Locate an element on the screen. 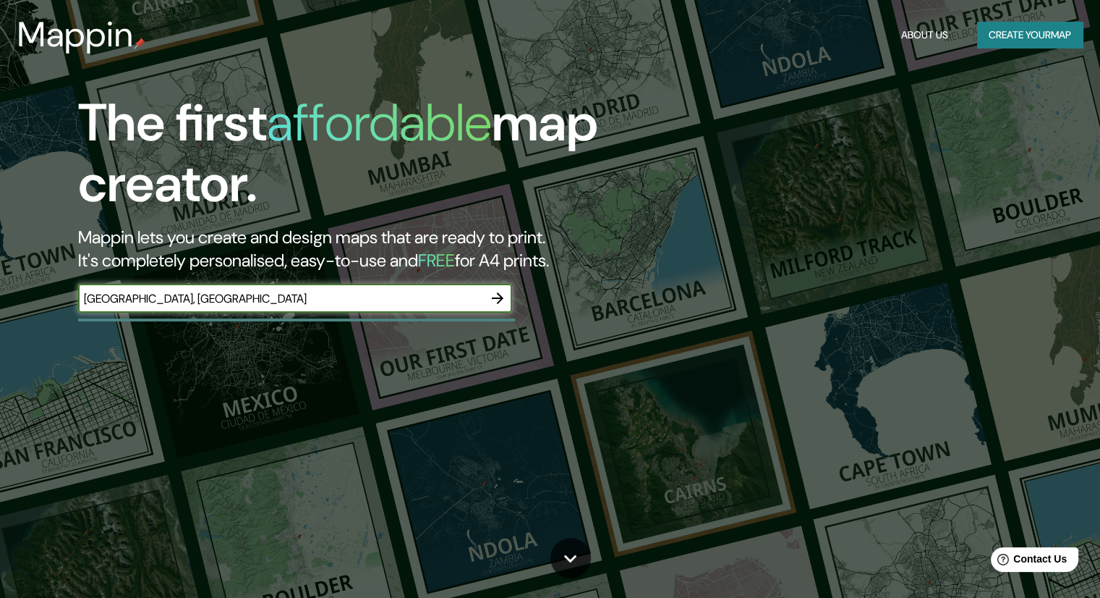 The width and height of the screenshot is (1100, 598). h1: The first map creator. is located at coordinates (353, 159).